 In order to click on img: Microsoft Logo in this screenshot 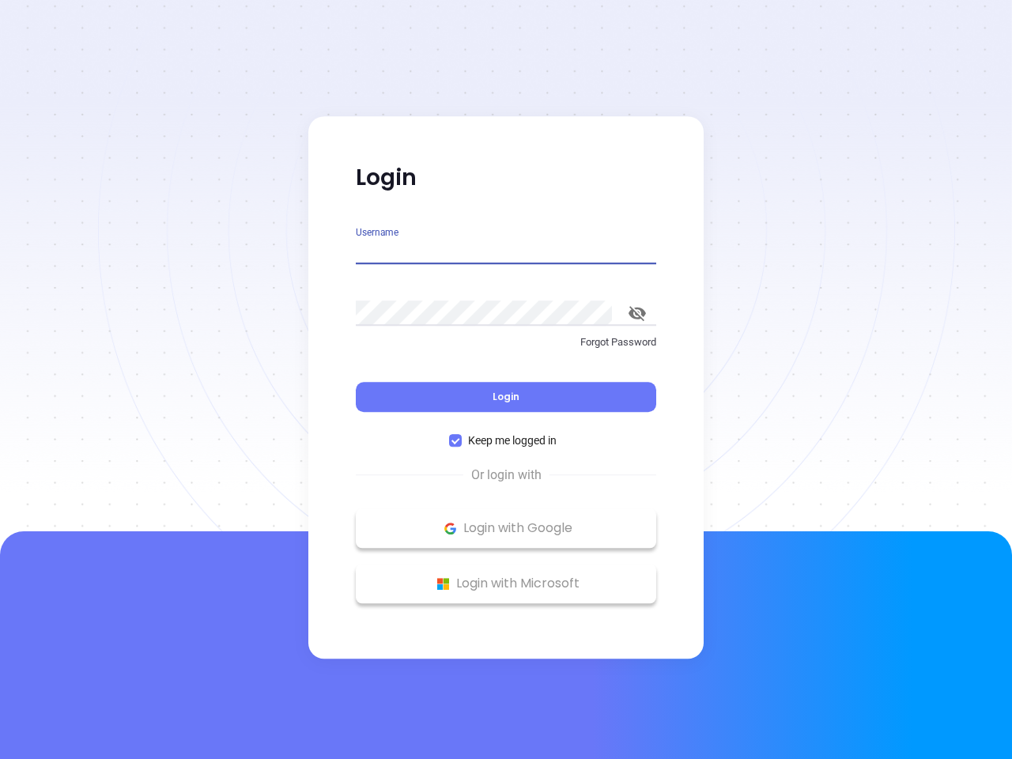, I will do `click(443, 583)`.